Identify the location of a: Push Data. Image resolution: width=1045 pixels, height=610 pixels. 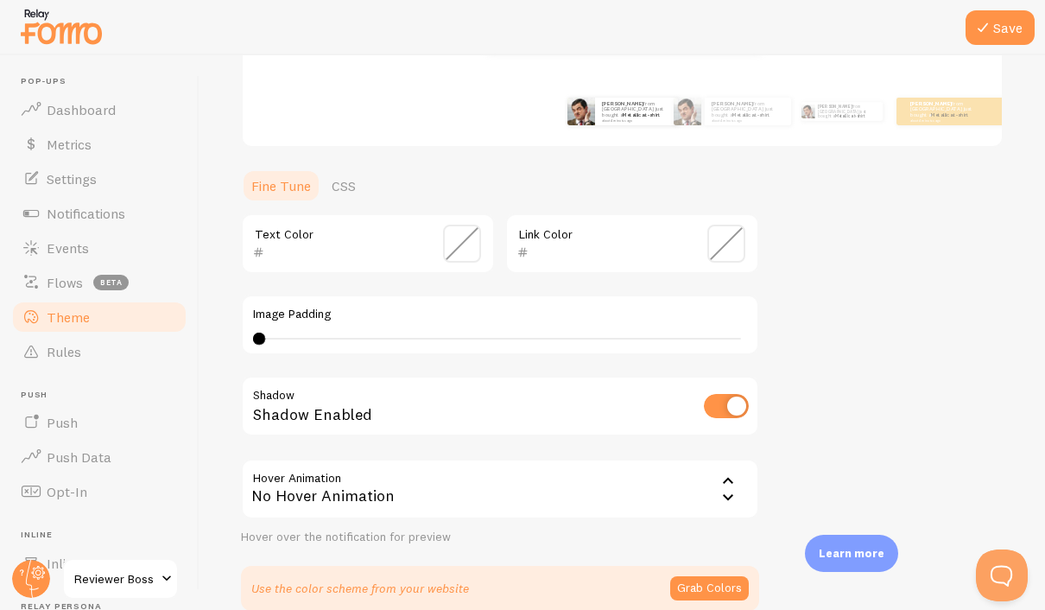
(99, 457).